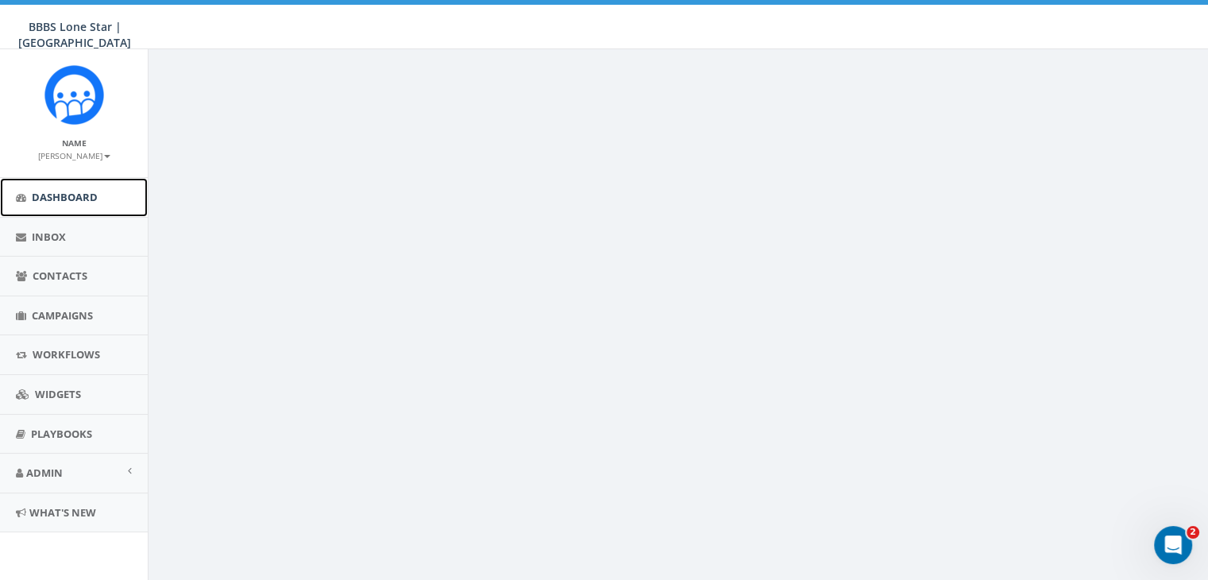  I want to click on span: What's New, so click(63, 512).